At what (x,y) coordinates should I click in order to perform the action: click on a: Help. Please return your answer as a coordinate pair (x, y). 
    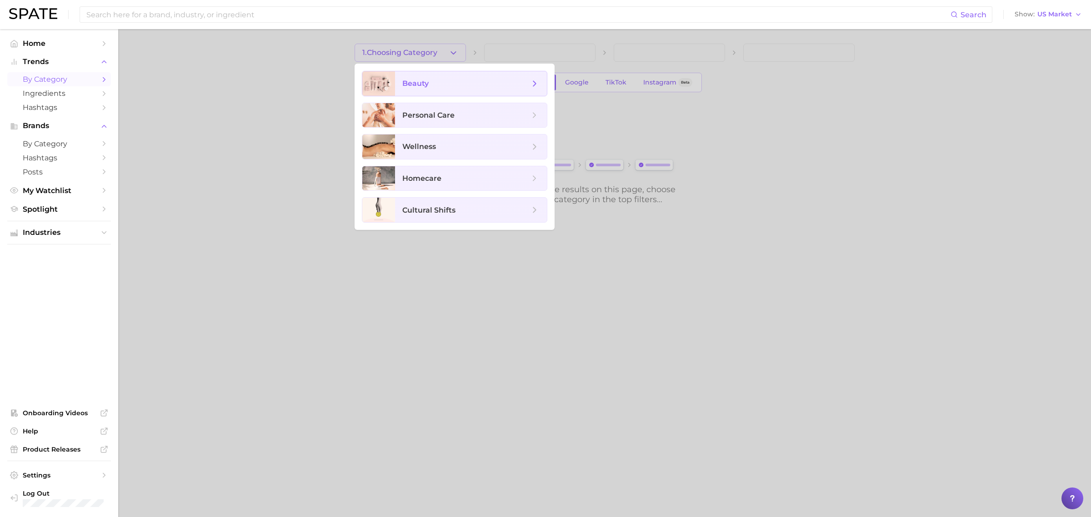
    Looking at the image, I should click on (59, 431).